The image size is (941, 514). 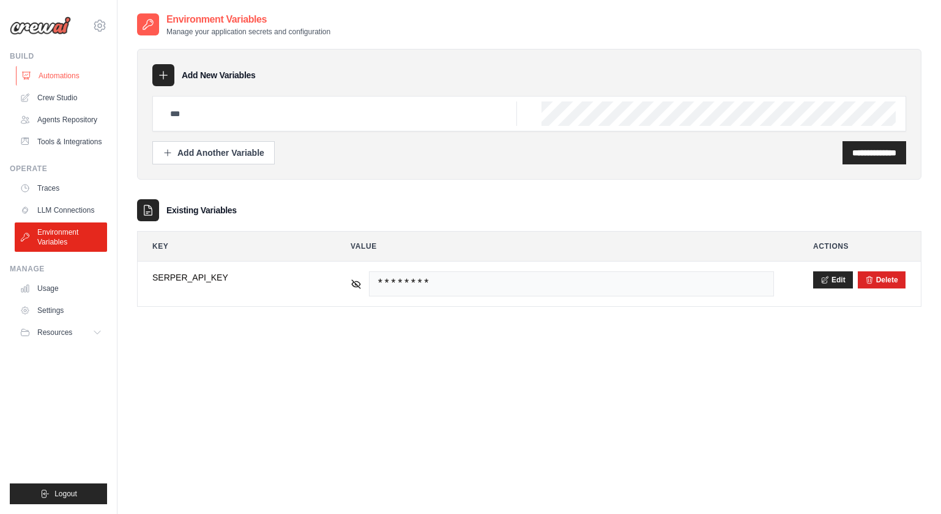 What do you see at coordinates (58, 169) in the screenshot?
I see `div: Operate` at bounding box center [58, 169].